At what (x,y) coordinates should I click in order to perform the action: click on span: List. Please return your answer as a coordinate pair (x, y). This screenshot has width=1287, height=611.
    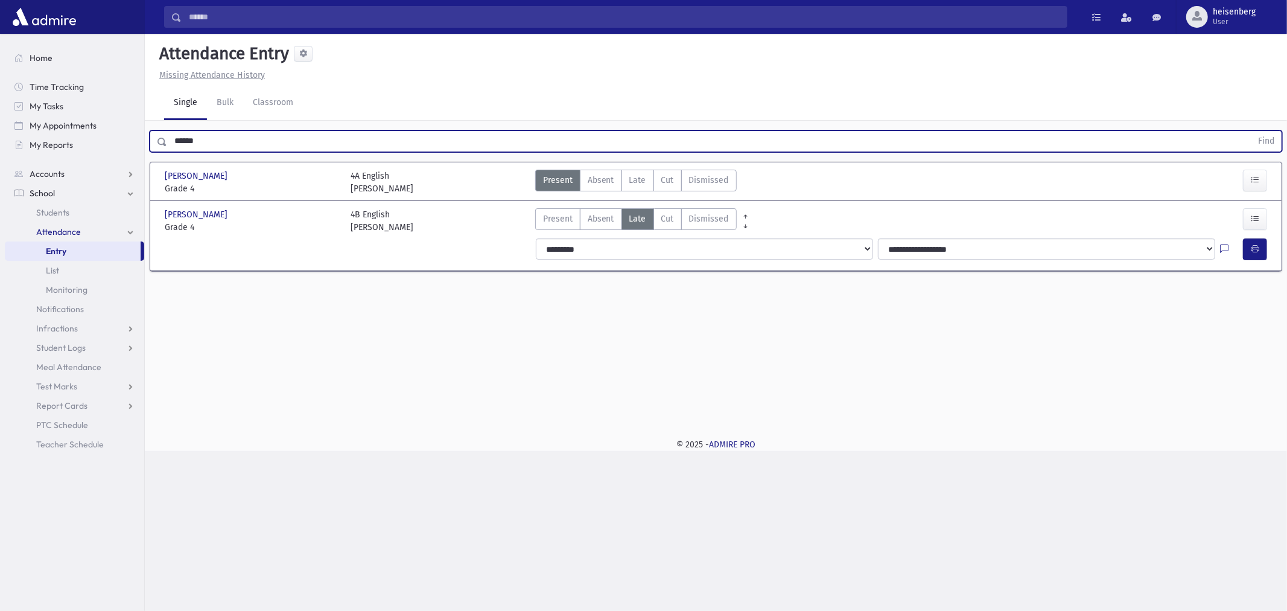
    Looking at the image, I should click on (53, 270).